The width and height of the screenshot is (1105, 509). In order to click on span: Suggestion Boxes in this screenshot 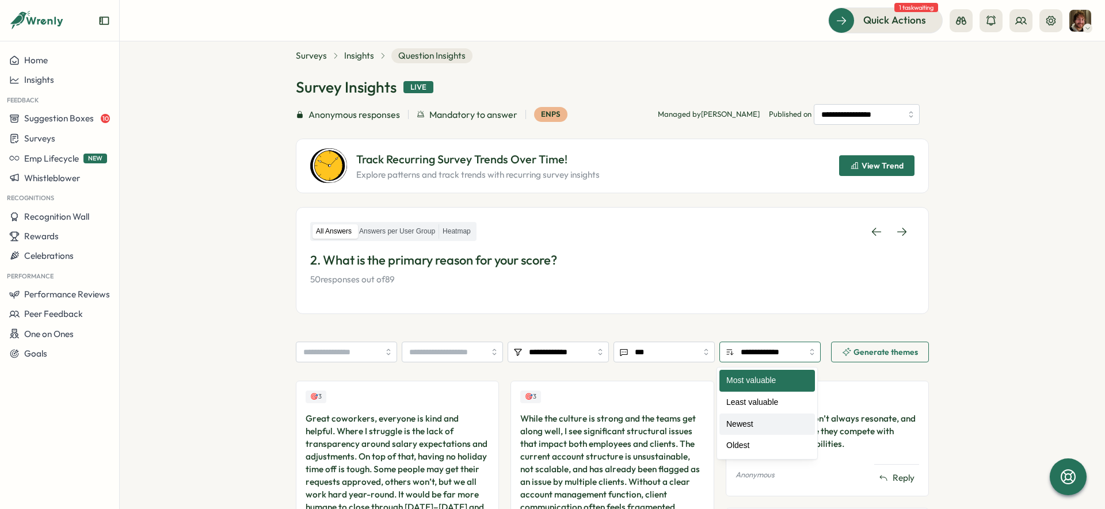, I will do `click(59, 118)`.